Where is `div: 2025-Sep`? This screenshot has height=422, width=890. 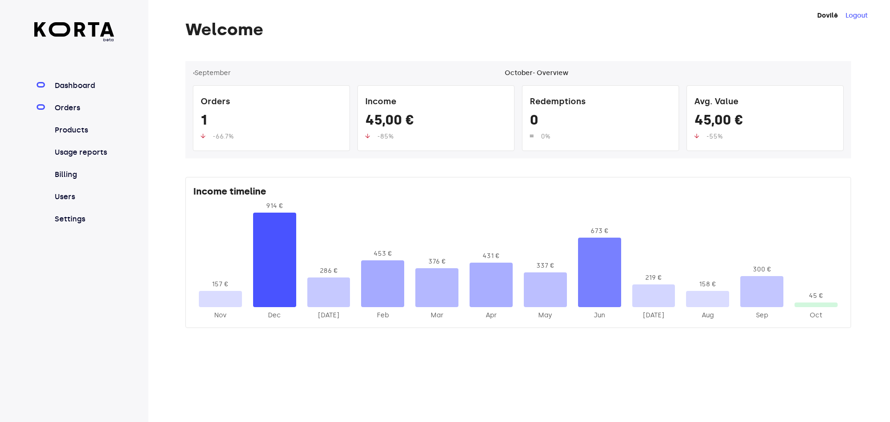
div: 2025-Sep is located at coordinates (761, 316).